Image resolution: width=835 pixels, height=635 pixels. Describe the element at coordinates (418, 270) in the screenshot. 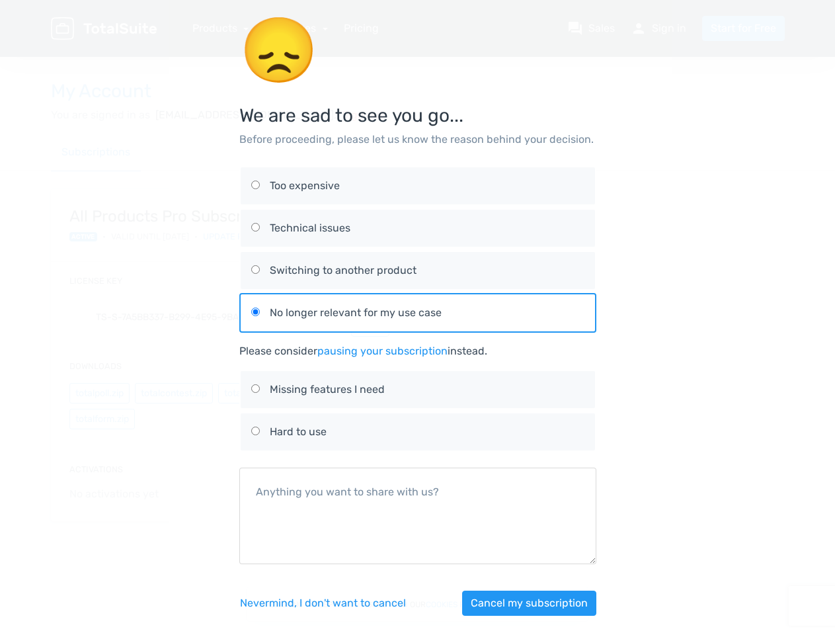

I see `label: Switching to another product` at that location.